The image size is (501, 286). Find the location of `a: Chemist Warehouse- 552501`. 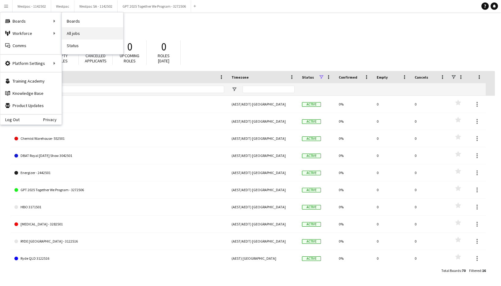

a: Chemist Warehouse- 552501 is located at coordinates (119, 139).